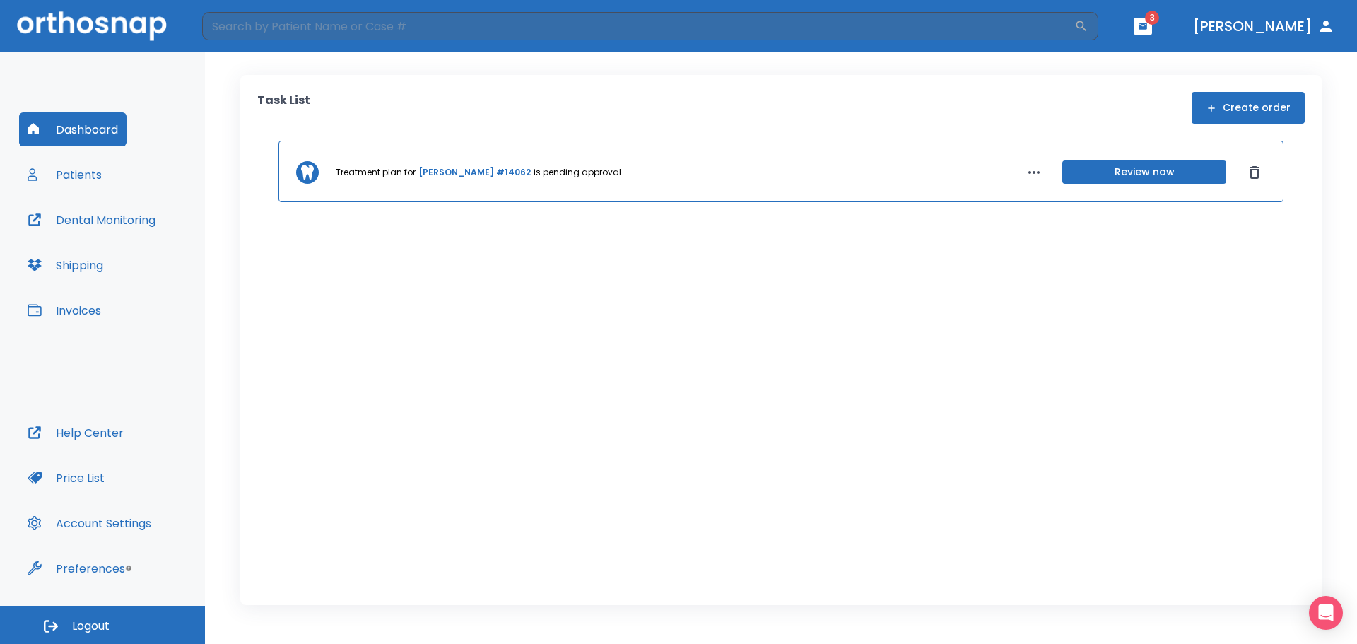 The height and width of the screenshot is (644, 1357). I want to click on input: Search by Patient Name or Case #, so click(638, 26).